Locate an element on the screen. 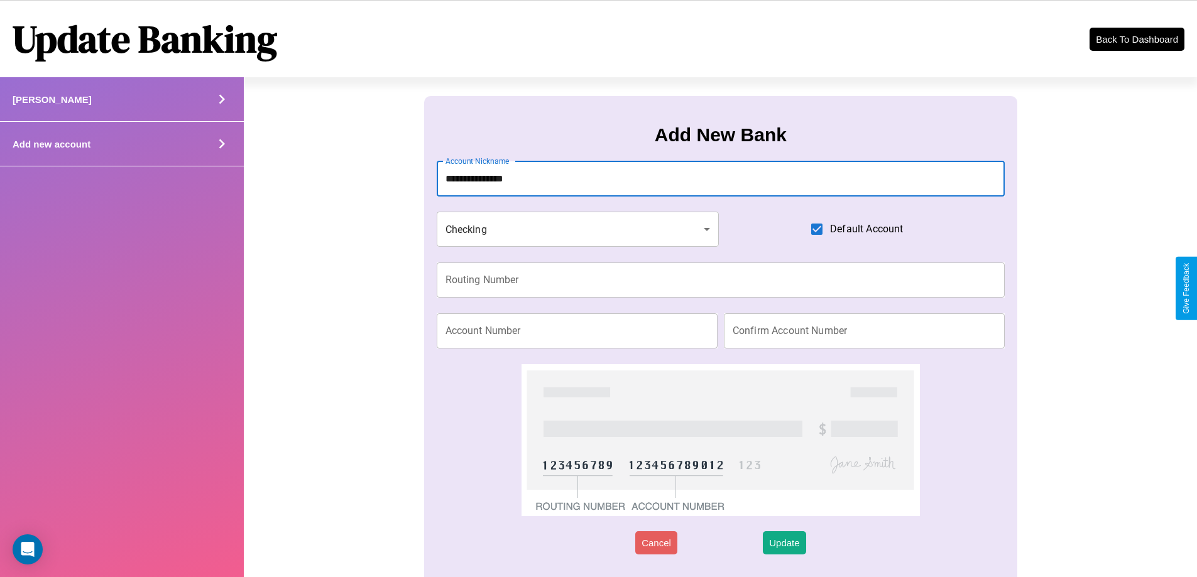 This screenshot has width=1197, height=577. span: Default Account is located at coordinates (866, 229).